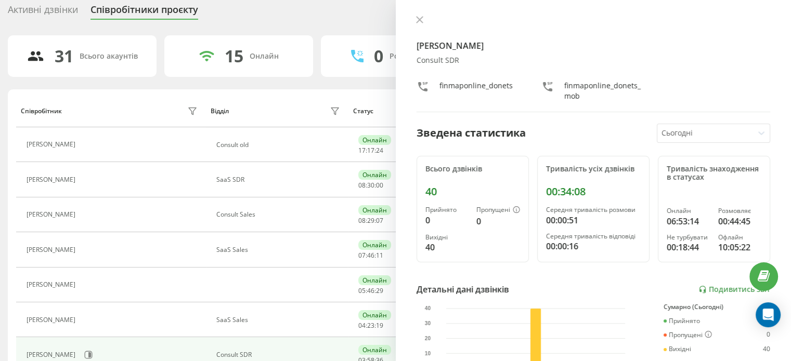  Describe the element at coordinates (41, 111) in the screenshot. I see `div: Співробітник` at that location.